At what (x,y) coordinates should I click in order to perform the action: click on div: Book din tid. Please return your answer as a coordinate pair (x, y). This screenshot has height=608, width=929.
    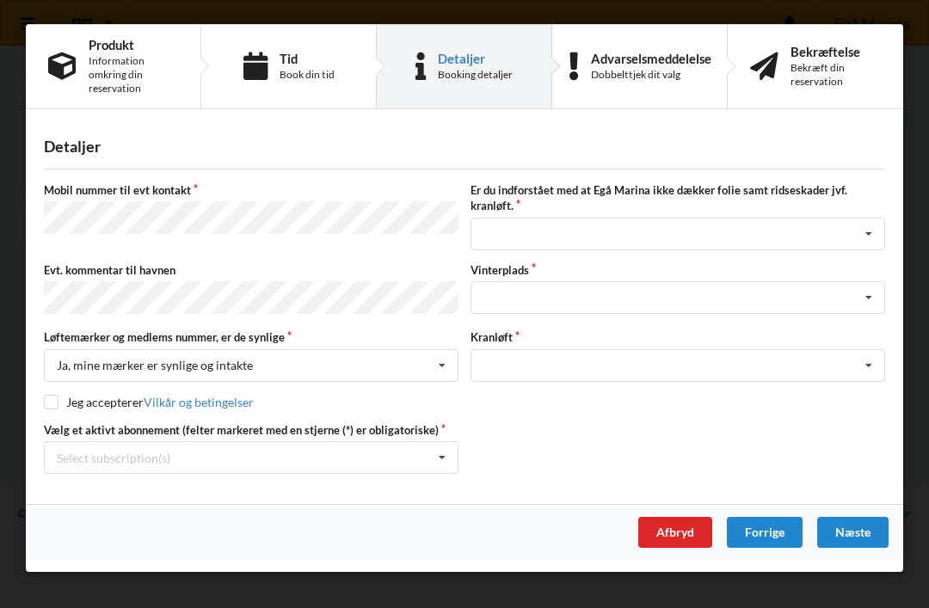
    Looking at the image, I should click on (307, 75).